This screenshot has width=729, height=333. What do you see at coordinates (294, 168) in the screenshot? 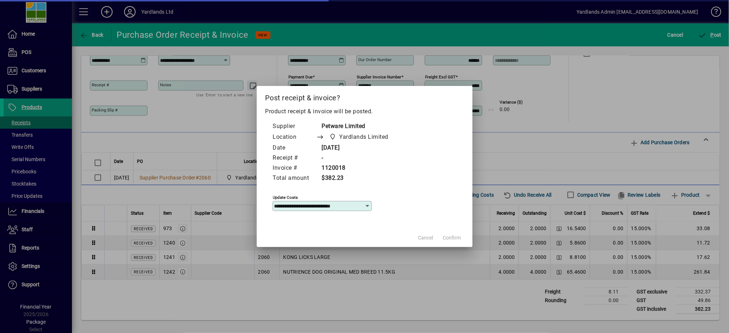
I see `td: Invoice #` at bounding box center [294, 168].